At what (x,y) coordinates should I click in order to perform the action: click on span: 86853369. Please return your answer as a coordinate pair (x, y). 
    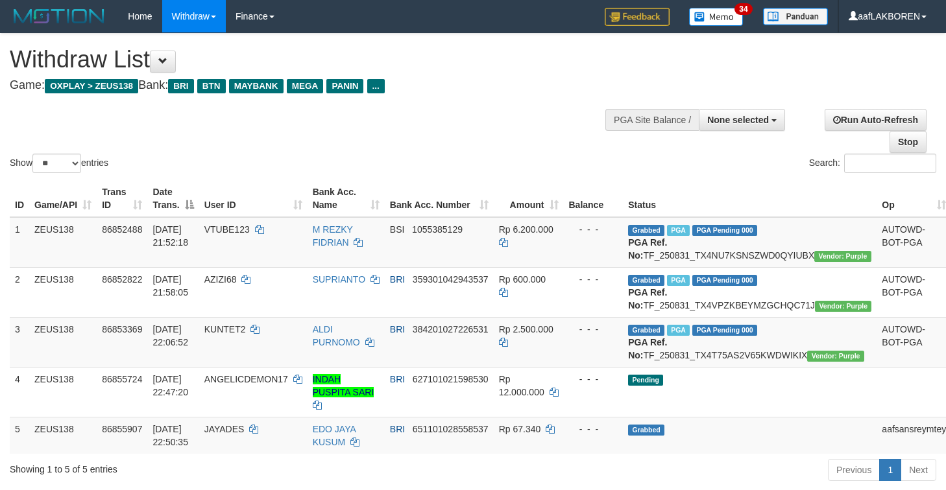
    Looking at the image, I should click on (122, 330).